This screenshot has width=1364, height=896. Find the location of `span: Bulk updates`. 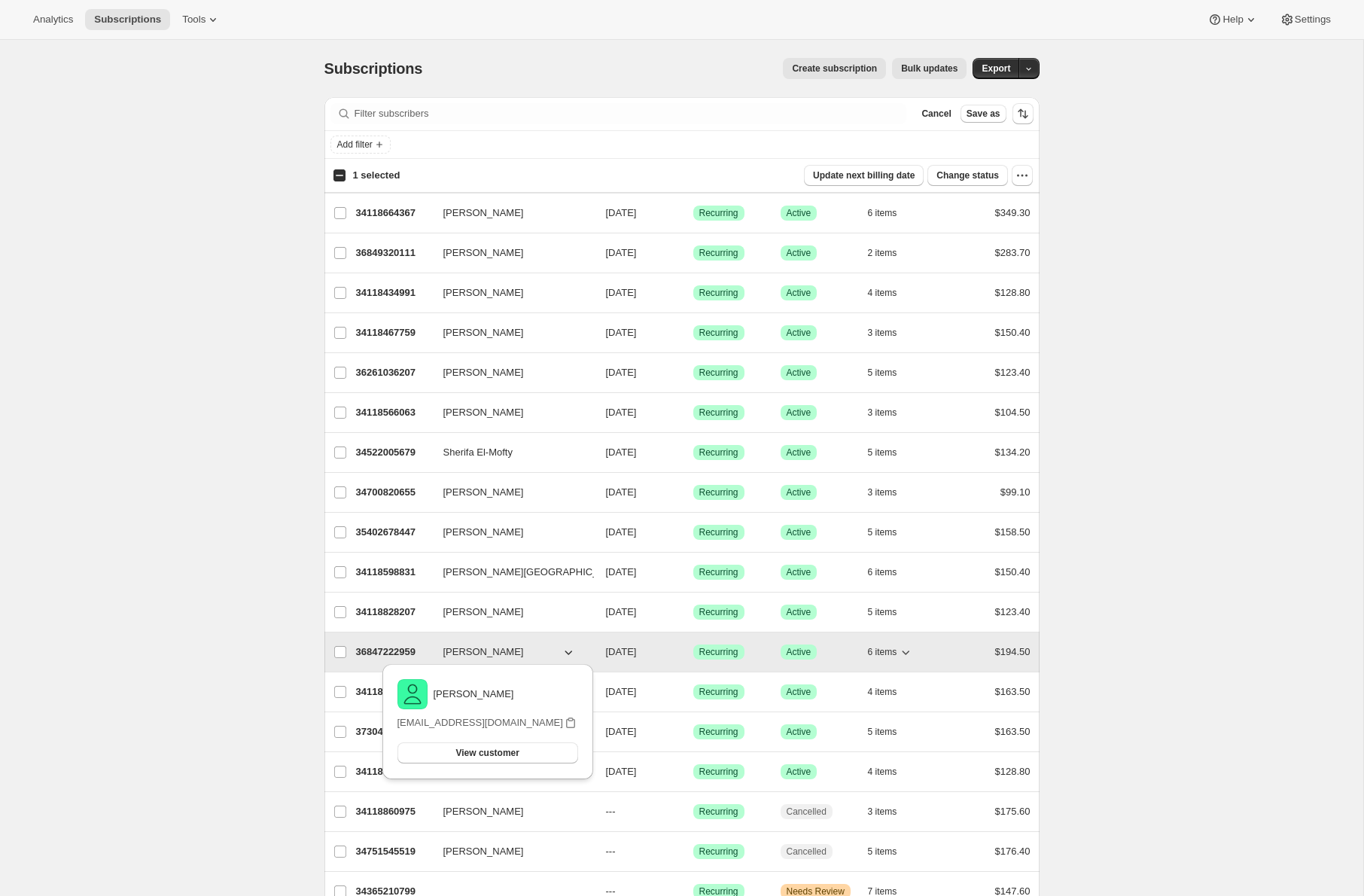

span: Bulk updates is located at coordinates (929, 68).